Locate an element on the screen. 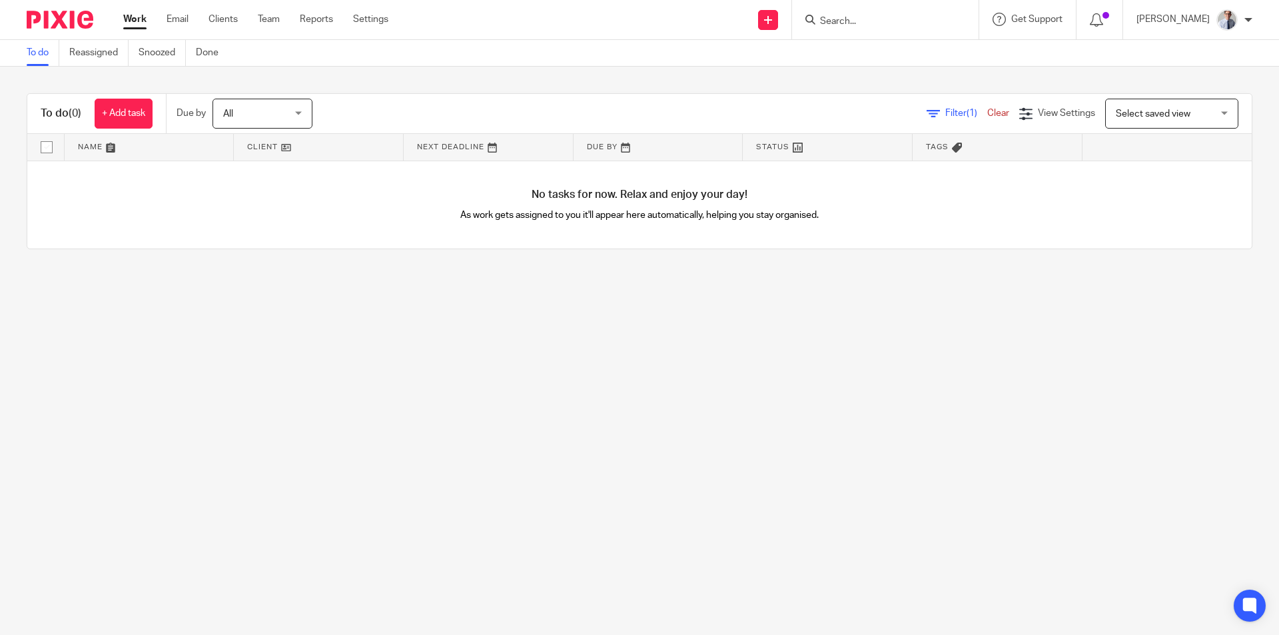 The image size is (1279, 635). span: Filter is located at coordinates (966, 113).